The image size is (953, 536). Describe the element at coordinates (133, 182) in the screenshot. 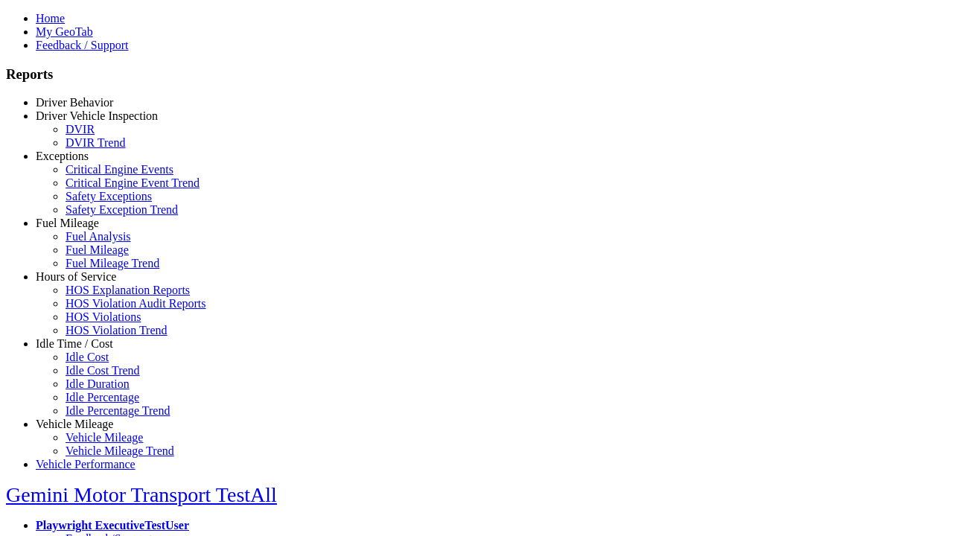

I see `a: Critical Engine Event Trend` at that location.